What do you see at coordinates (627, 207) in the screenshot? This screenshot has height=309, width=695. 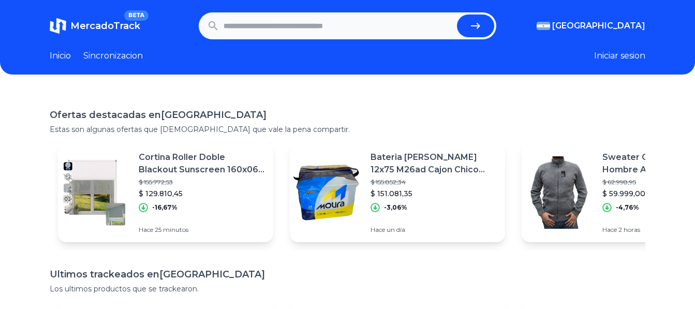 I see `p: -4,76%` at bounding box center [627, 207].